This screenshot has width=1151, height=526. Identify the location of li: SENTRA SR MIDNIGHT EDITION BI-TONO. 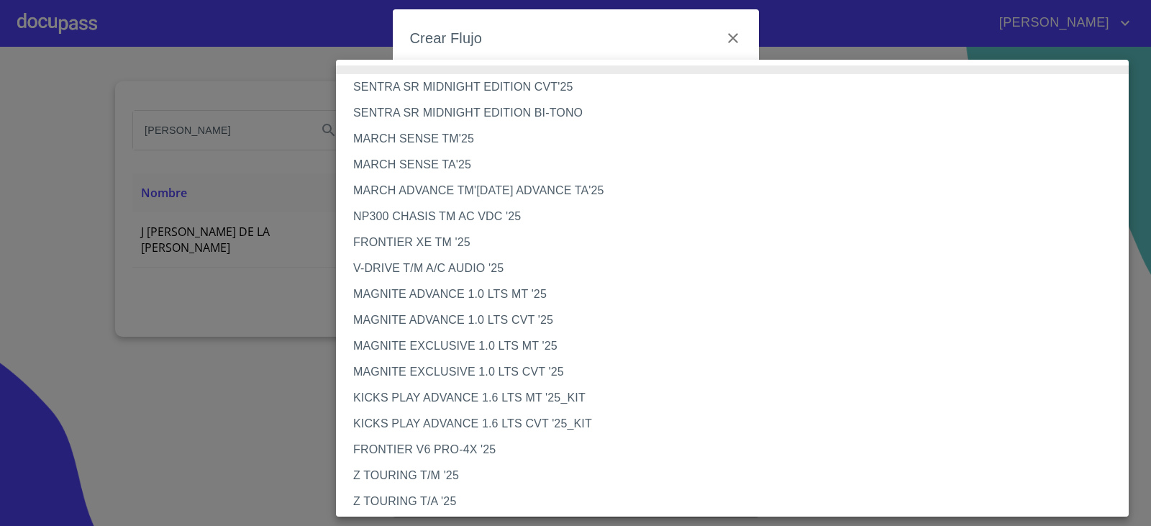
(737, 113).